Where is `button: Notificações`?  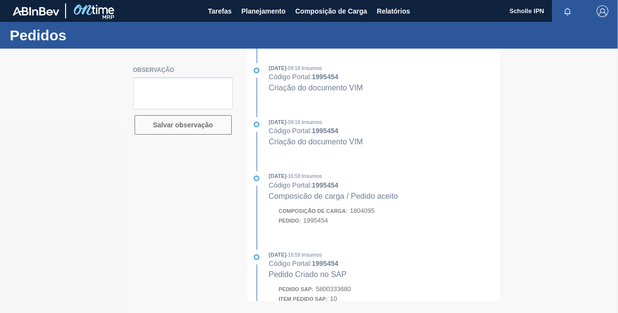
button: Notificações is located at coordinates (567, 11).